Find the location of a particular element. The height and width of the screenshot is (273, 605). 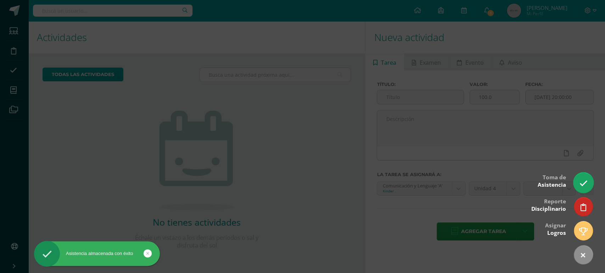

div: Reporte is located at coordinates (548, 205).